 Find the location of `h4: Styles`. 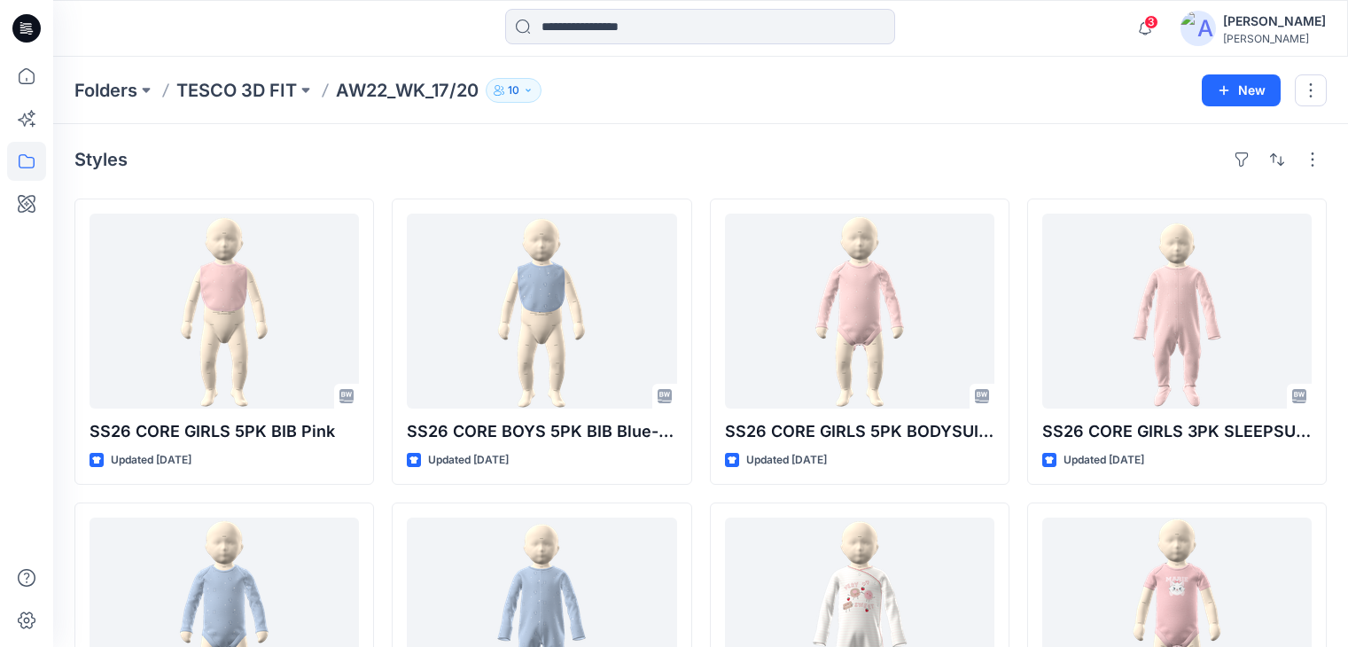

h4: Styles is located at coordinates (101, 160).